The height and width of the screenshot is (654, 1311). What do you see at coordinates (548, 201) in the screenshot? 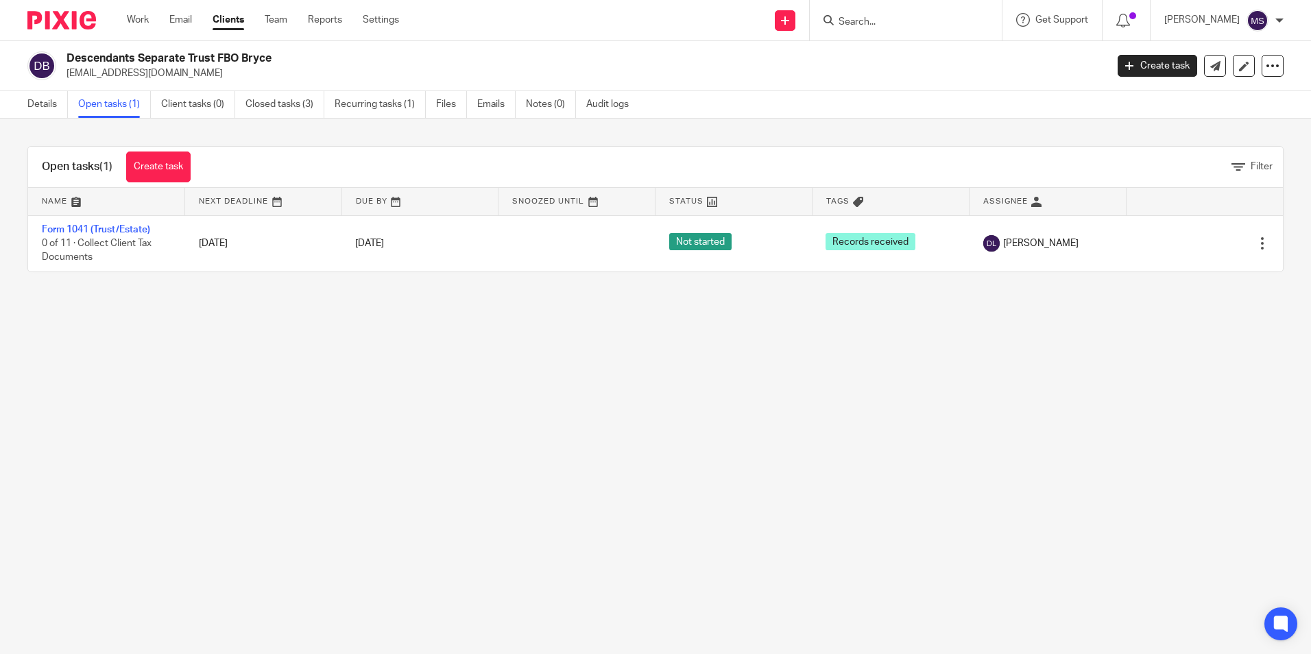
I see `span: Snoozed Until` at bounding box center [548, 201].